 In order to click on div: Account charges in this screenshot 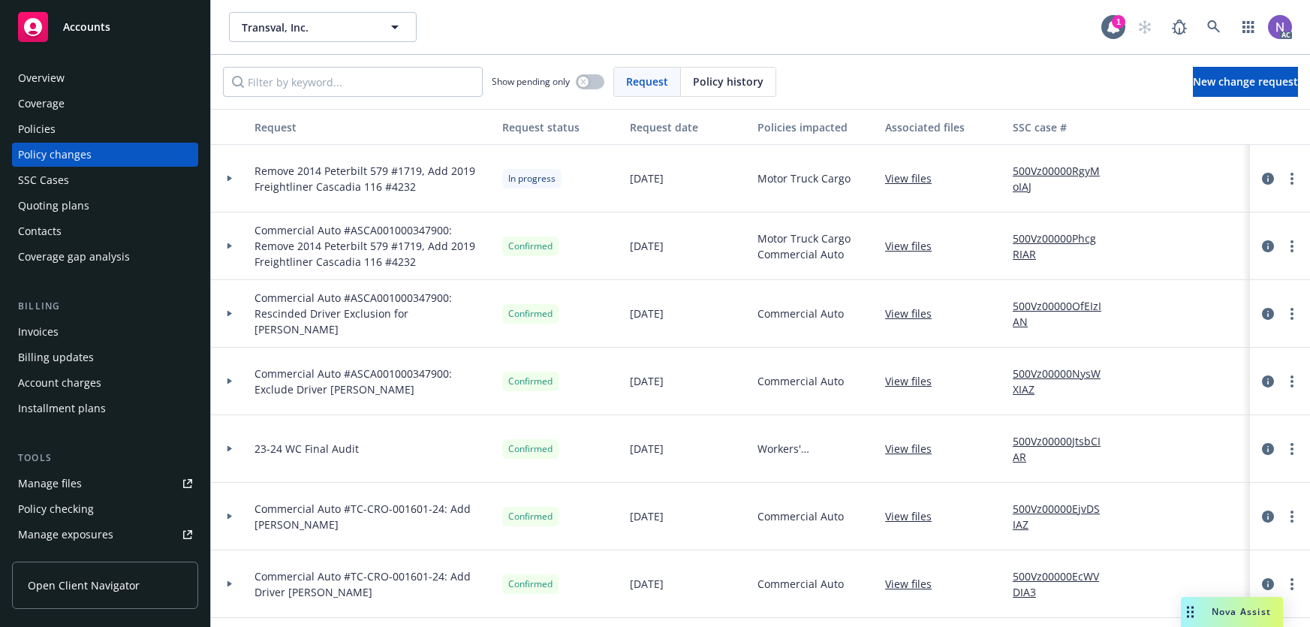, I will do `click(59, 383)`.